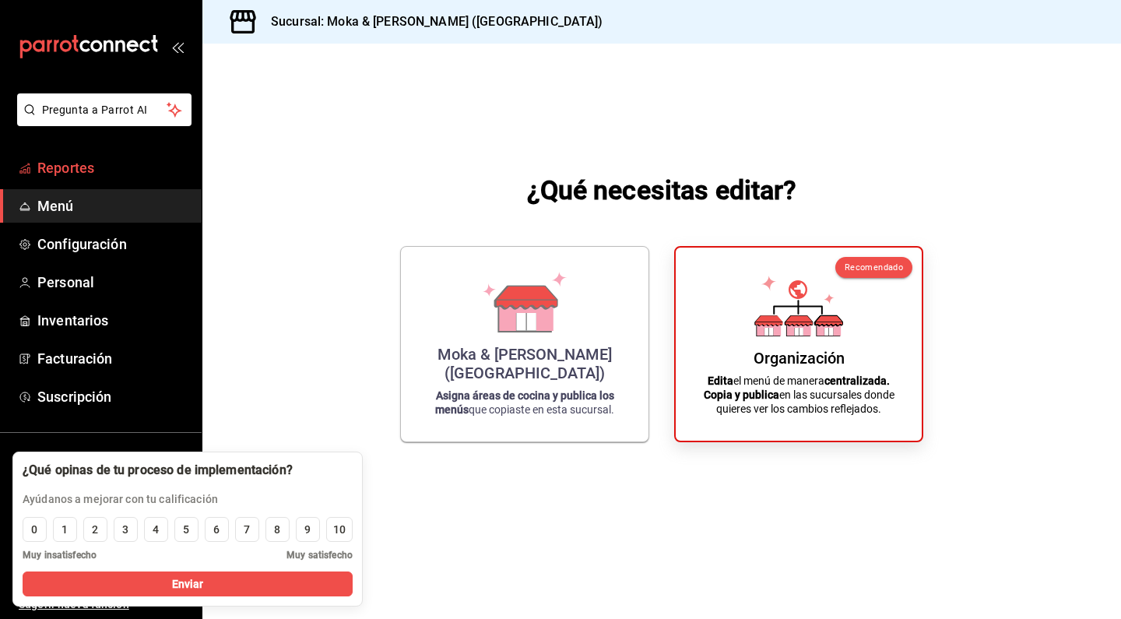  Describe the element at coordinates (277, 529) in the screenshot. I see `button: 8` at that location.